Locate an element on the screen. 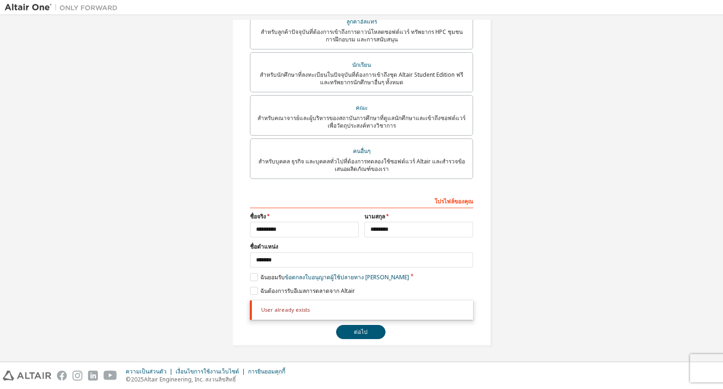  font: ชื่อจริง is located at coordinates (258, 216).